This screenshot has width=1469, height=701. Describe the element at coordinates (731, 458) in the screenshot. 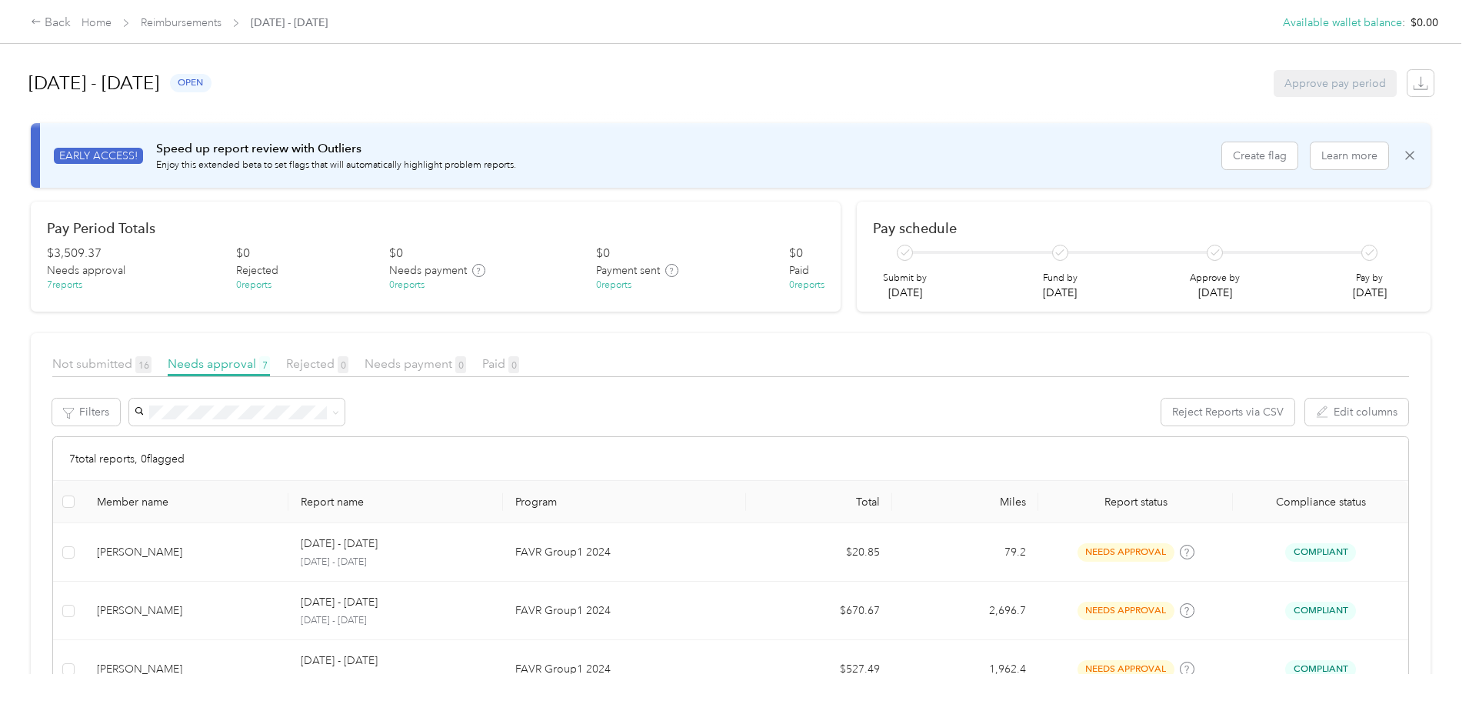

I see `div: 7 total reports, 0 flagged` at that location.